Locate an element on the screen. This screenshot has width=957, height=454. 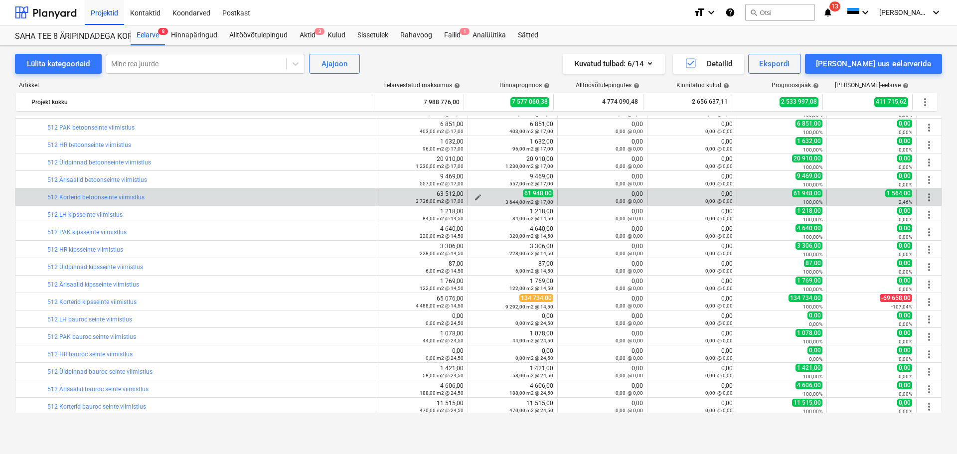
div: SAHA TEE 8 ÄRIPINDADEGA KORTERMAJA is located at coordinates (67, 36).